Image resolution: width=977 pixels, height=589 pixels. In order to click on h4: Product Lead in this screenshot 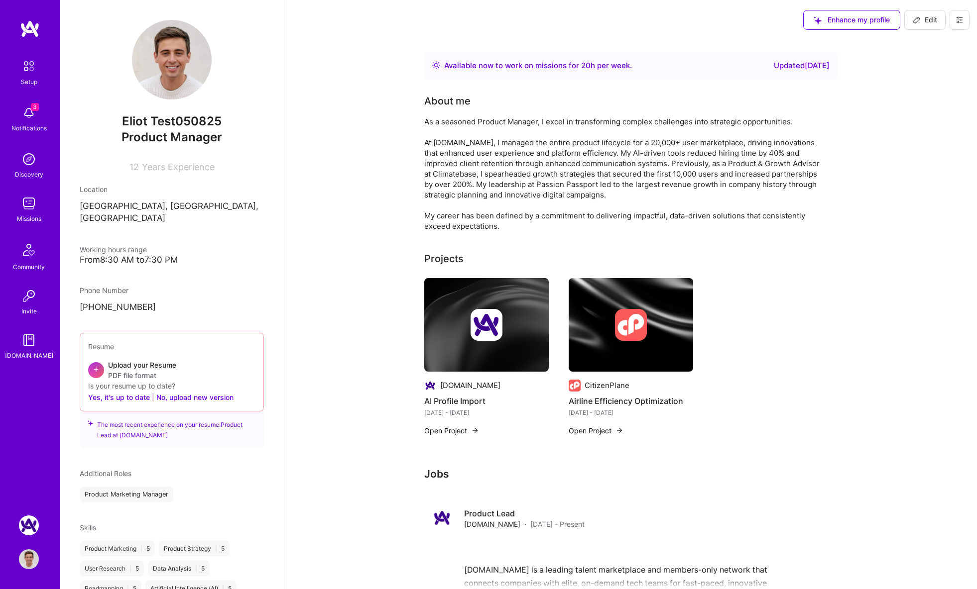, I will do `click(524, 514)`.